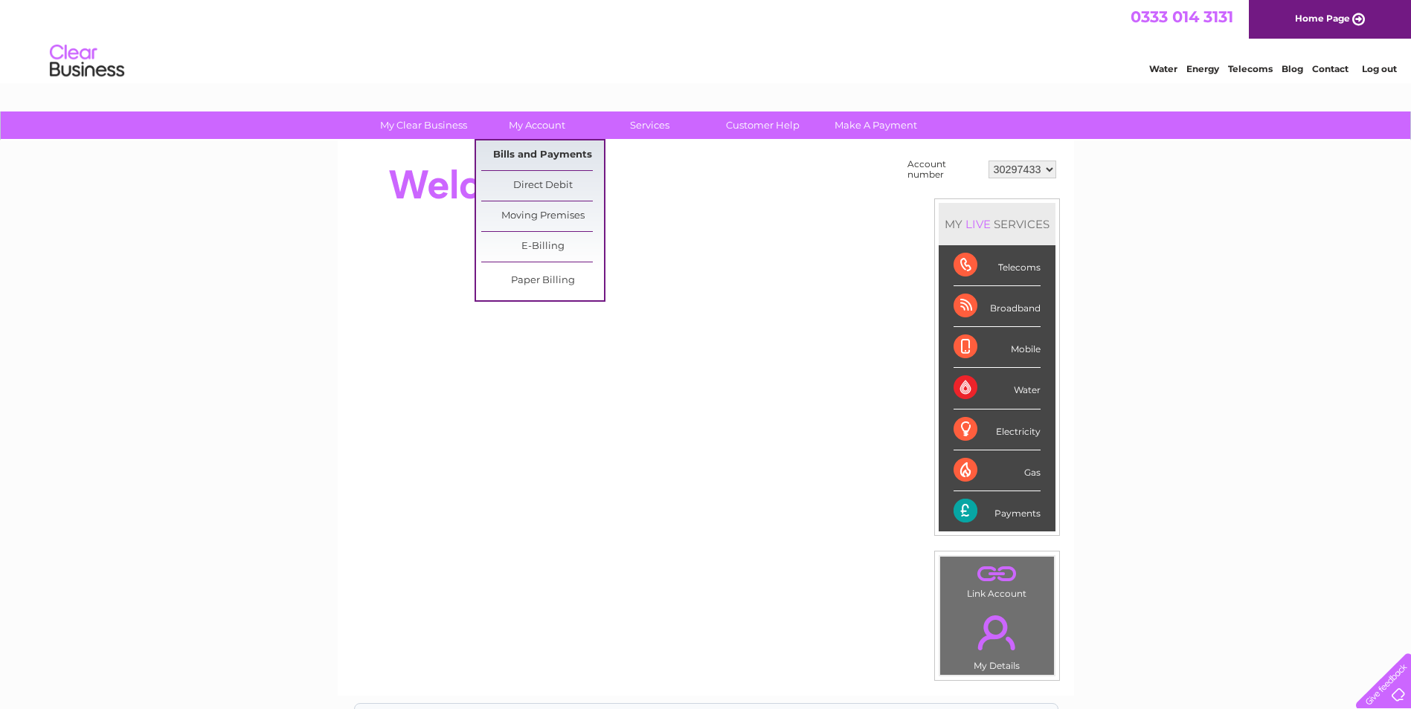 The width and height of the screenshot is (1411, 709). I want to click on div: LIVE, so click(978, 224).